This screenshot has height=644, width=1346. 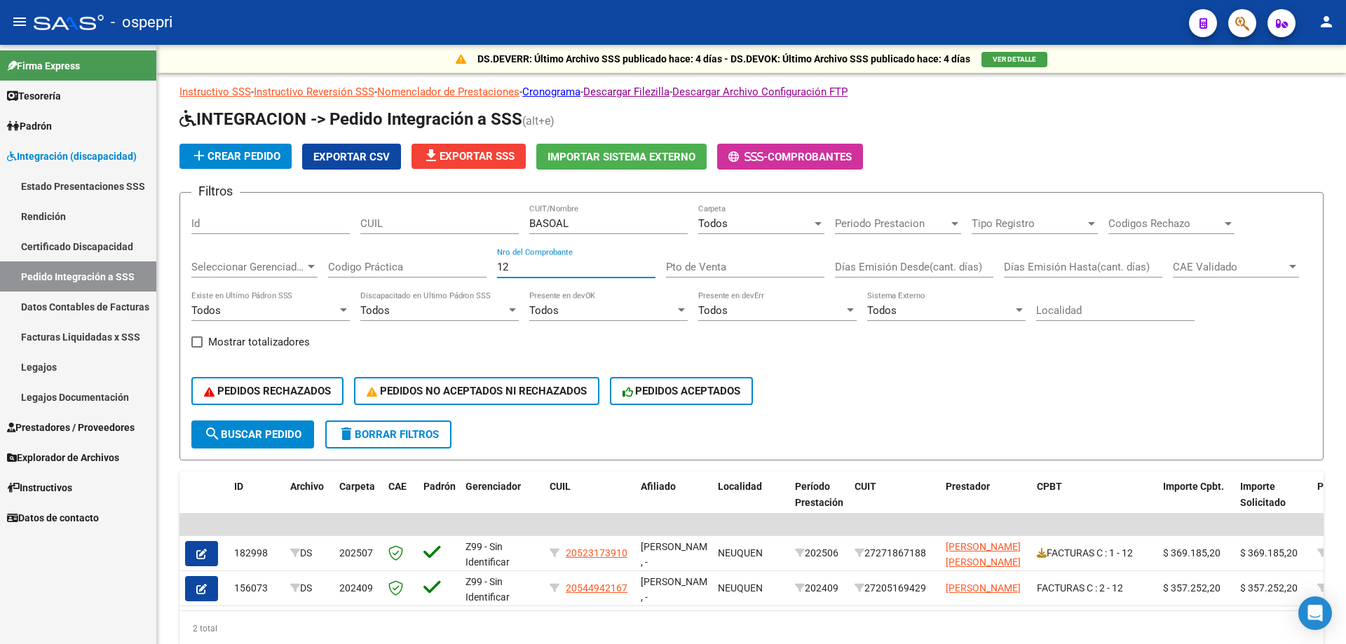 I want to click on span: CUIL, so click(x=560, y=486).